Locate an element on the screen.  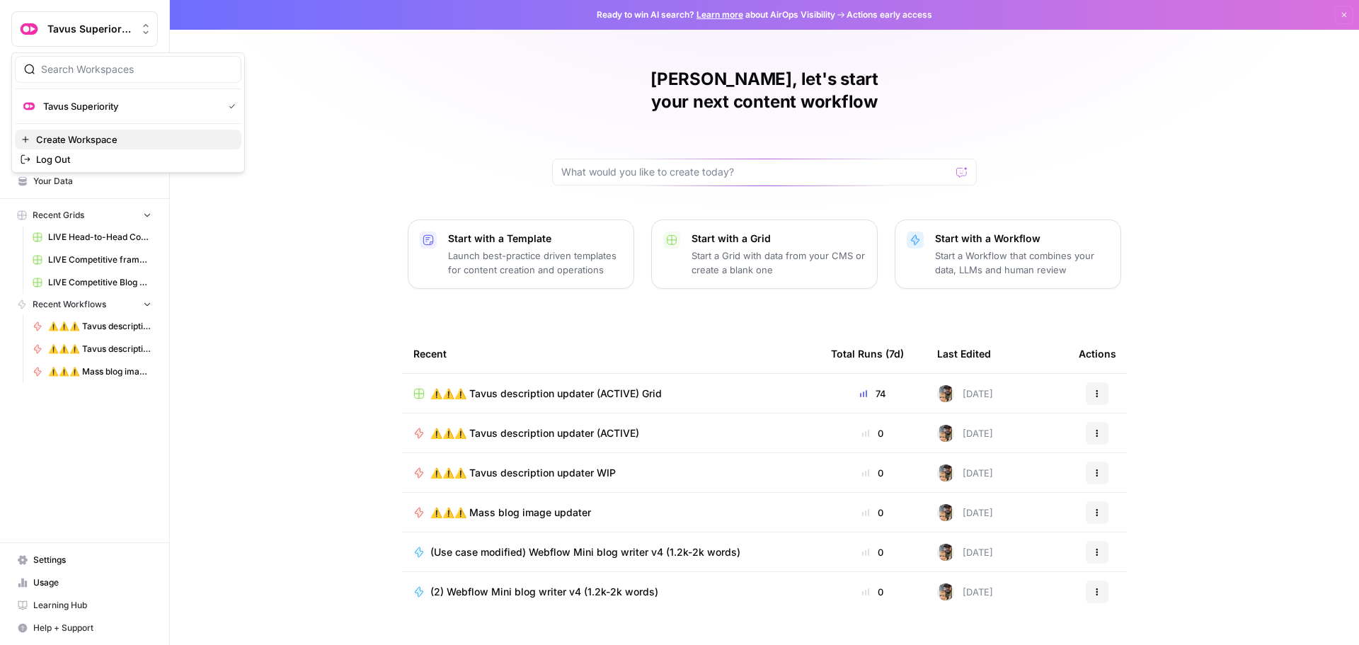
span: LIVE Competitive Blog Writer Grid is located at coordinates (100, 282).